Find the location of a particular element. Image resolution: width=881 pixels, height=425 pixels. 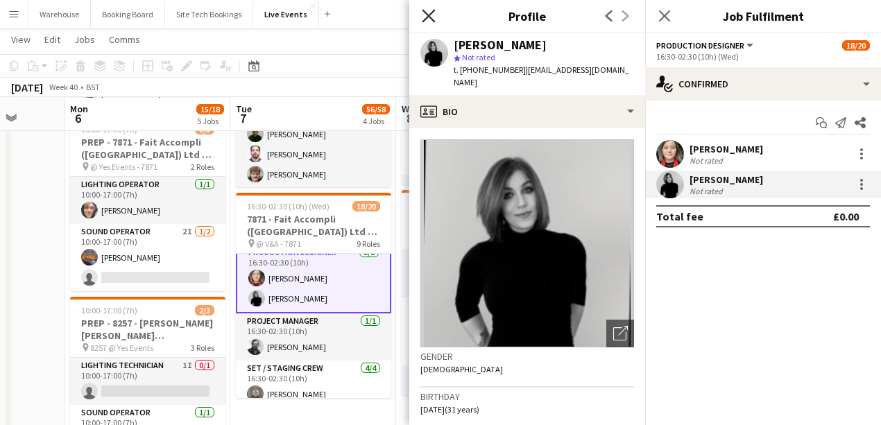

img: Crew avatar or photo is located at coordinates (527, 244).